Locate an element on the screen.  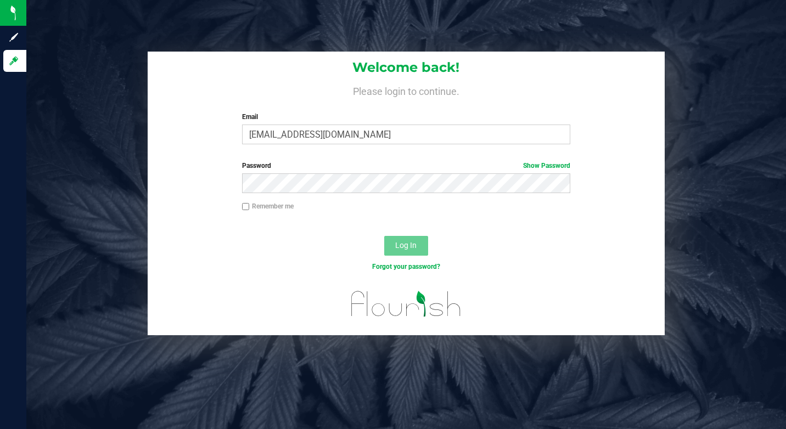
inline-svg: Sign up is located at coordinates (14, 37).